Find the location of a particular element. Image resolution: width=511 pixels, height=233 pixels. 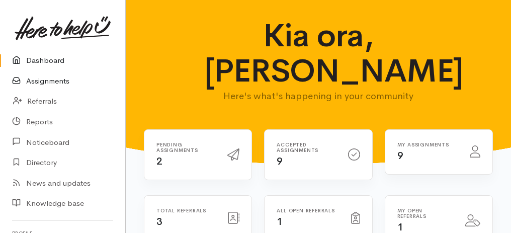

h6: My assignments is located at coordinates (428, 144).